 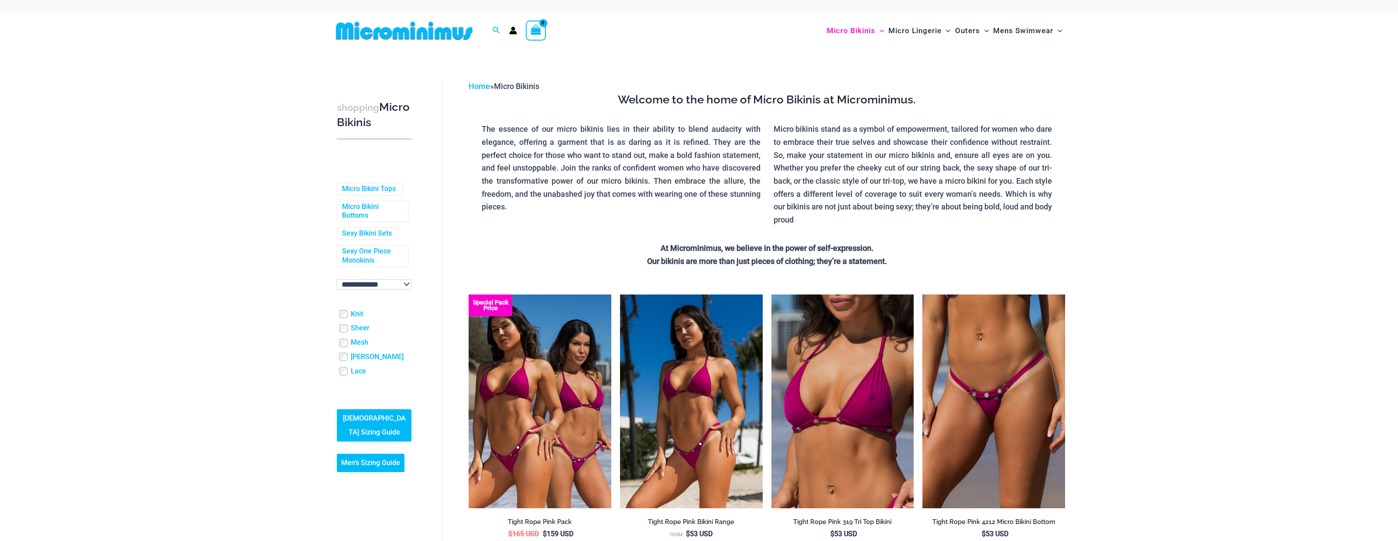 I want to click on p: The essence of our micro bikinis lies in their ability to blend audacity with elegance, offering ..., so click(x=621, y=168).